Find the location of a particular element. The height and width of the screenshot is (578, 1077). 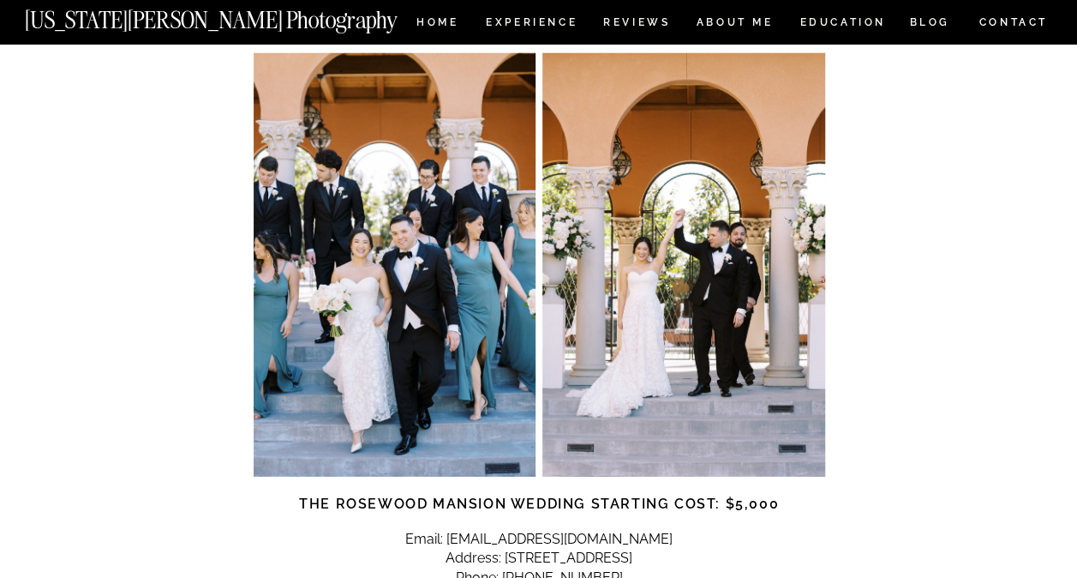

nav: HOME is located at coordinates (437, 24).